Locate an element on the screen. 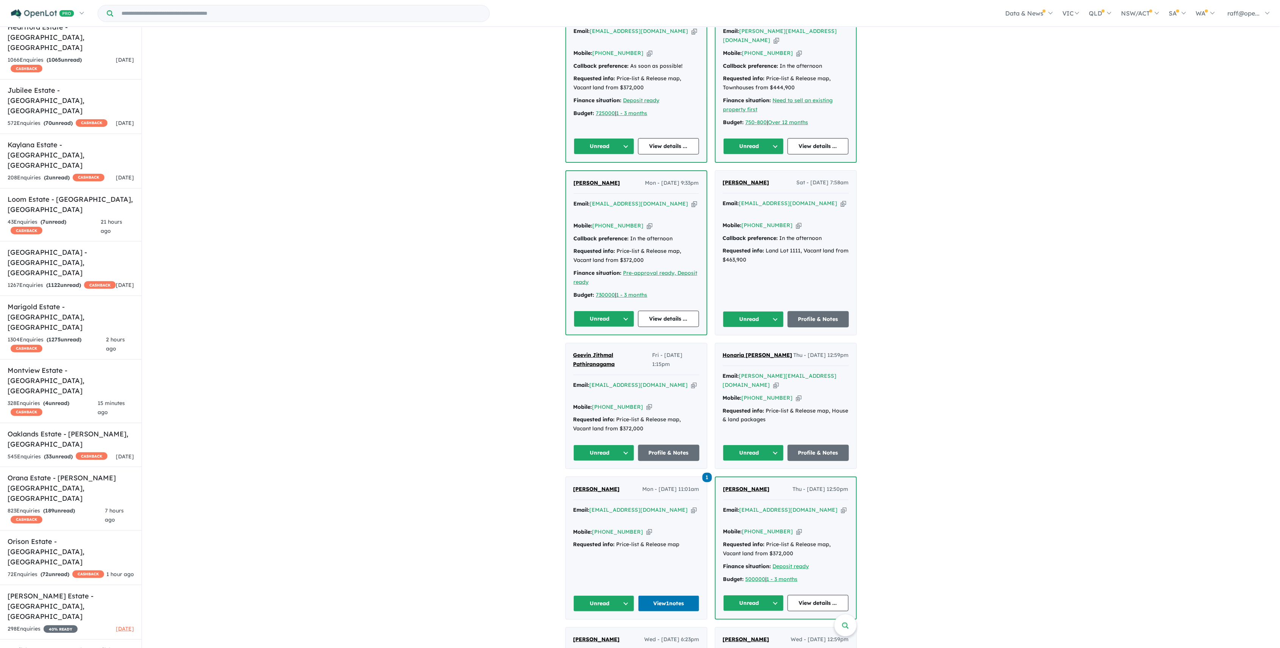 The height and width of the screenshot is (648, 1280). span: 72 is located at coordinates (45, 574).